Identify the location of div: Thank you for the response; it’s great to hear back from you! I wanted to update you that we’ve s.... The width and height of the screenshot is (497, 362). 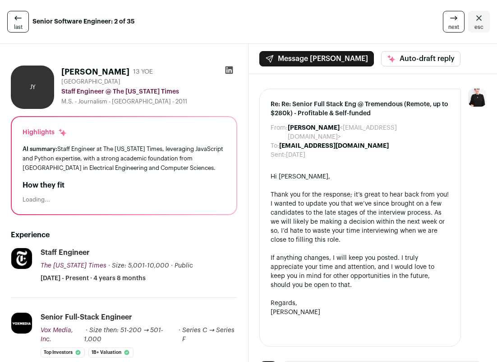
(360, 217).